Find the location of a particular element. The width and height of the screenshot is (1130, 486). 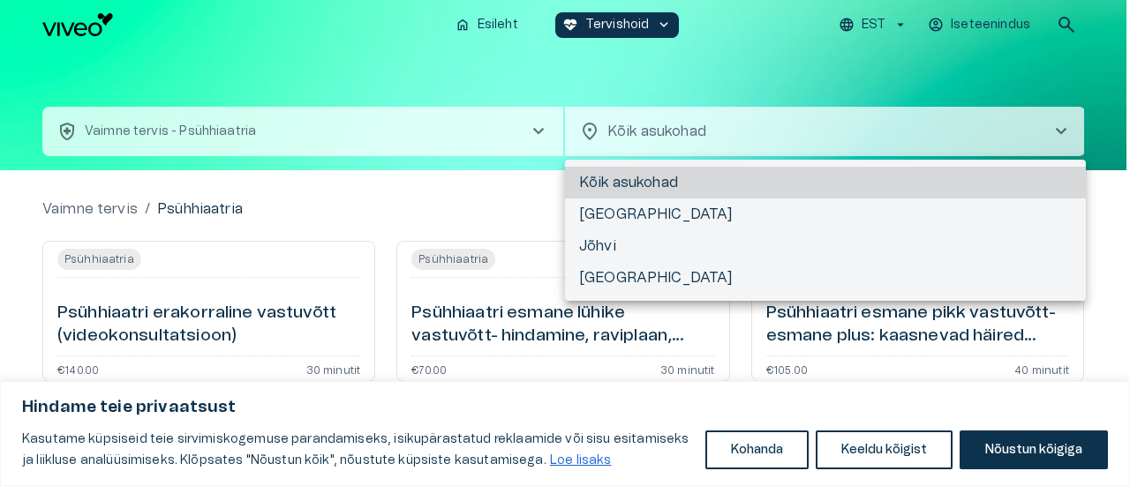

li: Kõik asukohad is located at coordinates (825, 183).